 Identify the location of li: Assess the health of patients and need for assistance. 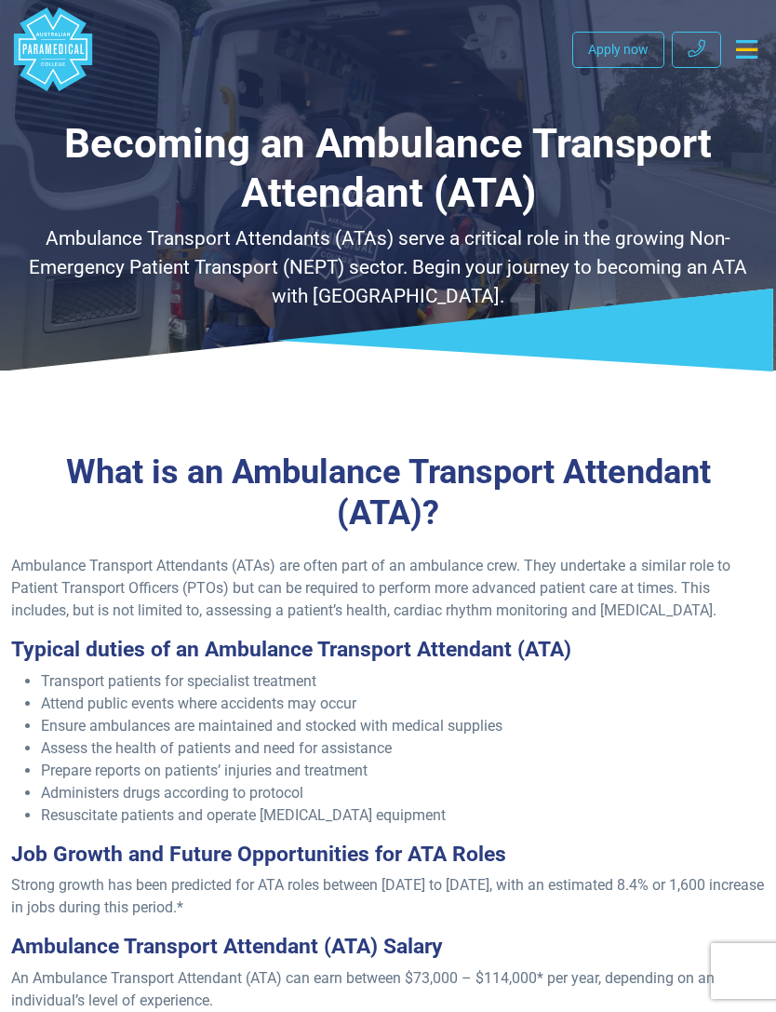
(403, 748).